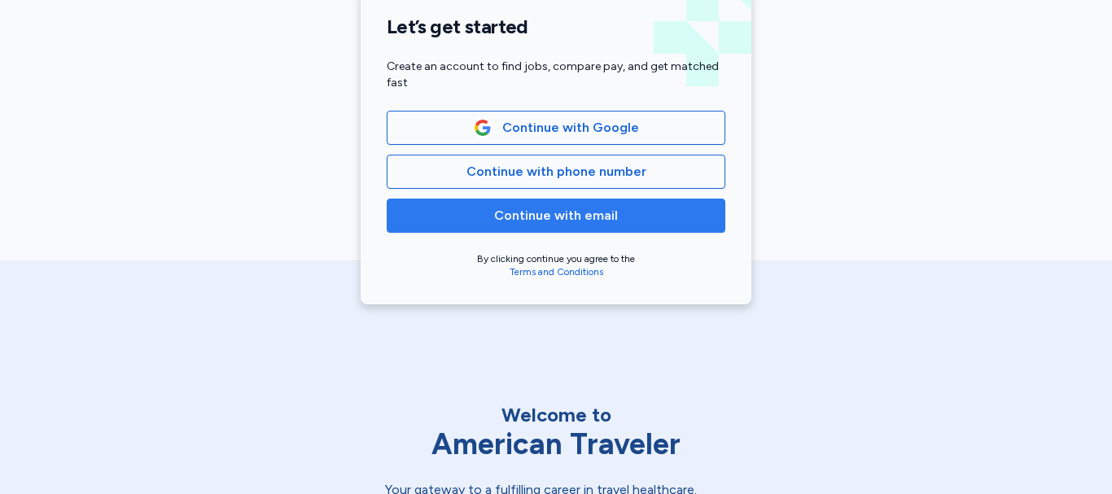 The height and width of the screenshot is (494, 1112). Describe the element at coordinates (556, 75) in the screenshot. I see `div: Create an account to find jobs, compare pay, and get matched fast` at that location.